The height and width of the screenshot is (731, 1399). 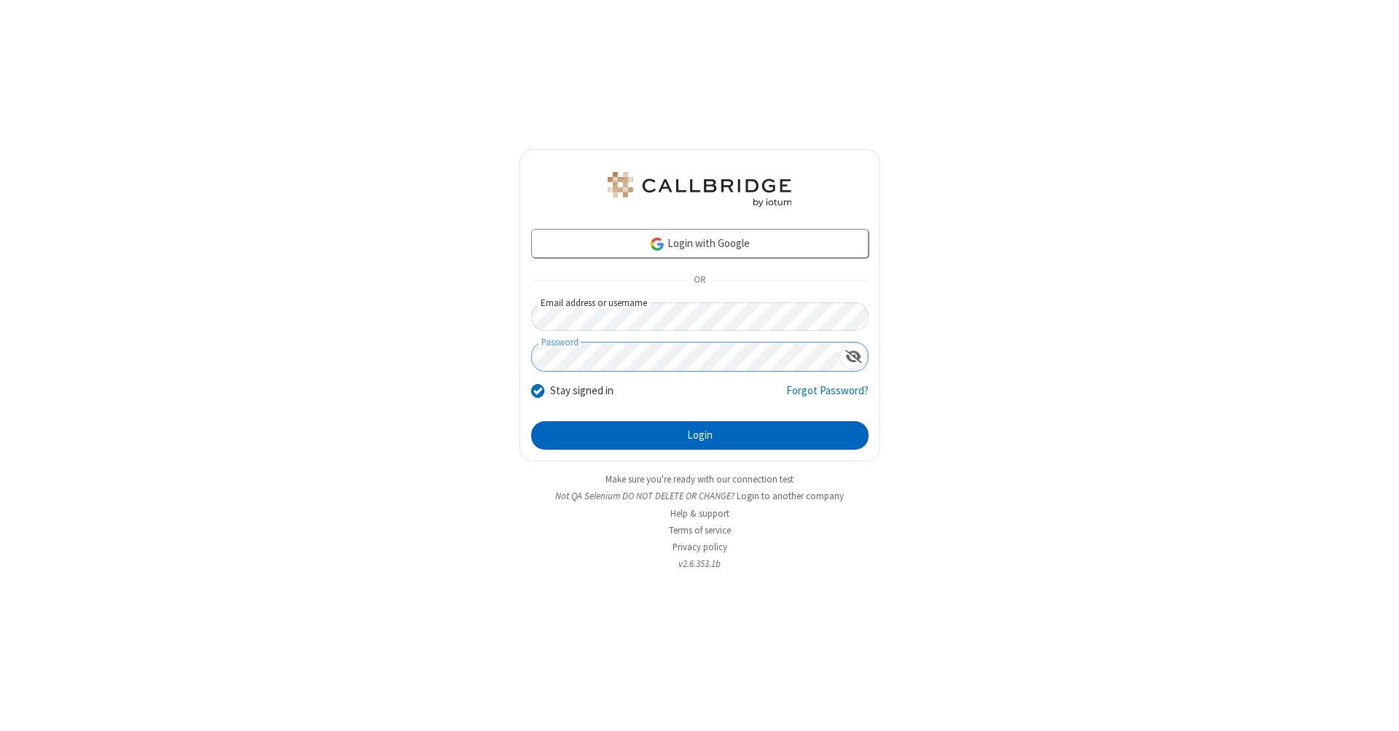 I want to click on img: google-icon.png, so click(x=657, y=244).